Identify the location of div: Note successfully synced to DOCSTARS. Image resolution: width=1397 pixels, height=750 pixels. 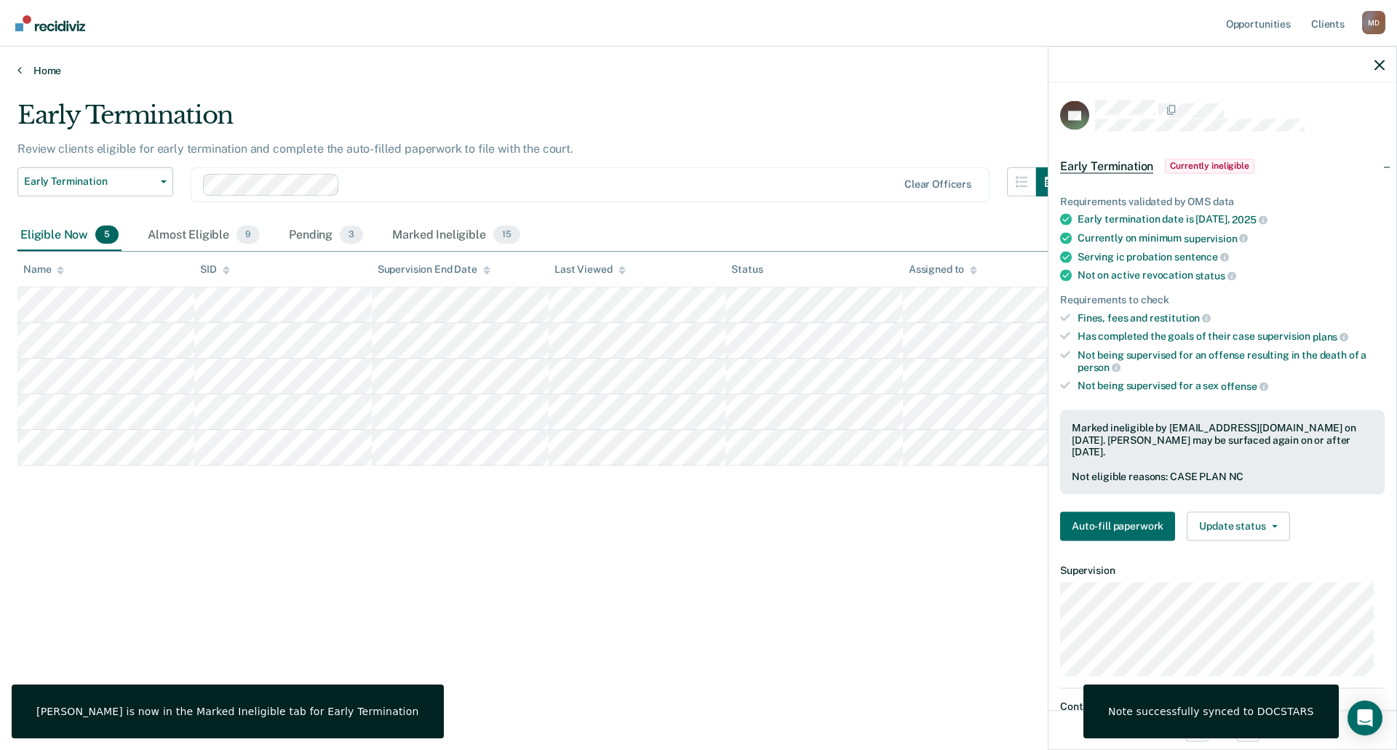
(1210, 711).